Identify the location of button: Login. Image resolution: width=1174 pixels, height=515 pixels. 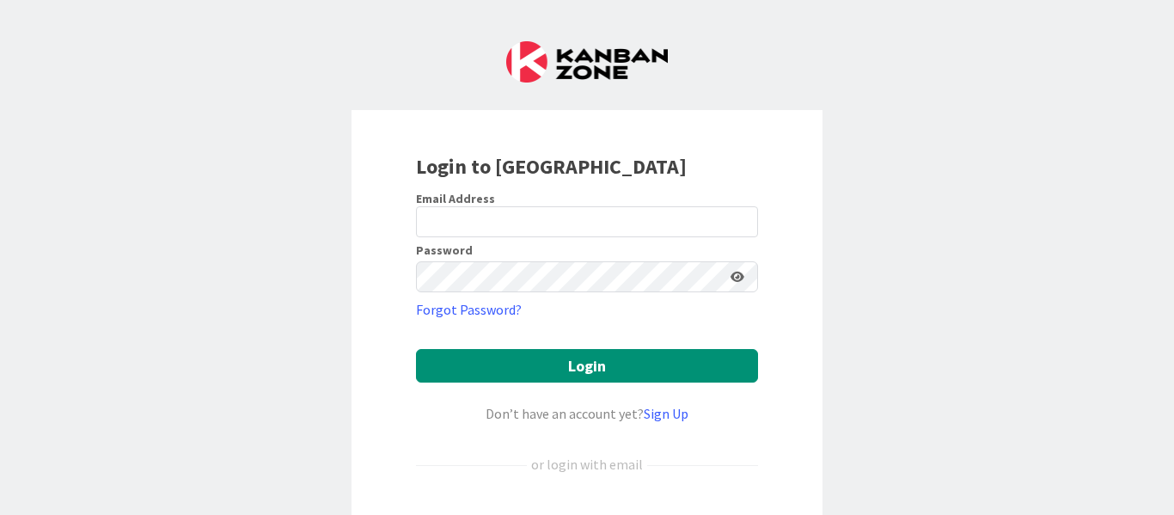
(587, 365).